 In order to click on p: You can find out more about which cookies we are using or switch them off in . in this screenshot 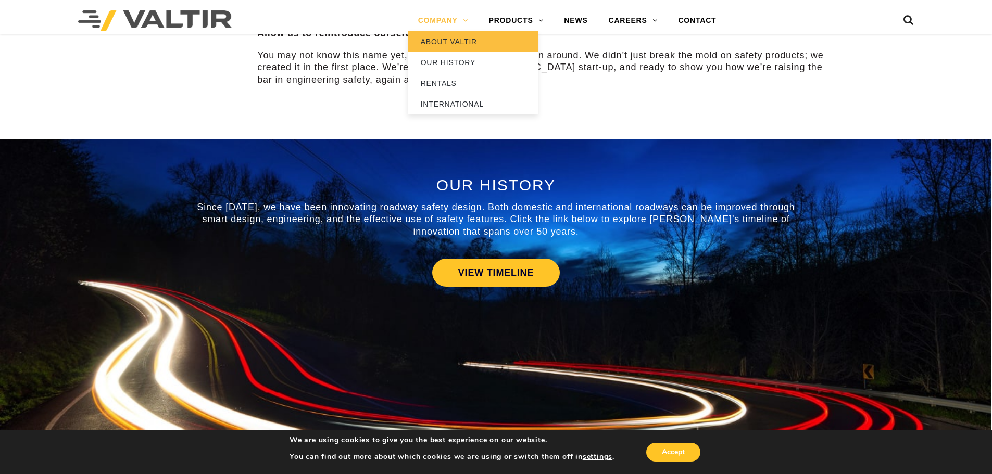, I will do `click(452, 457)`.